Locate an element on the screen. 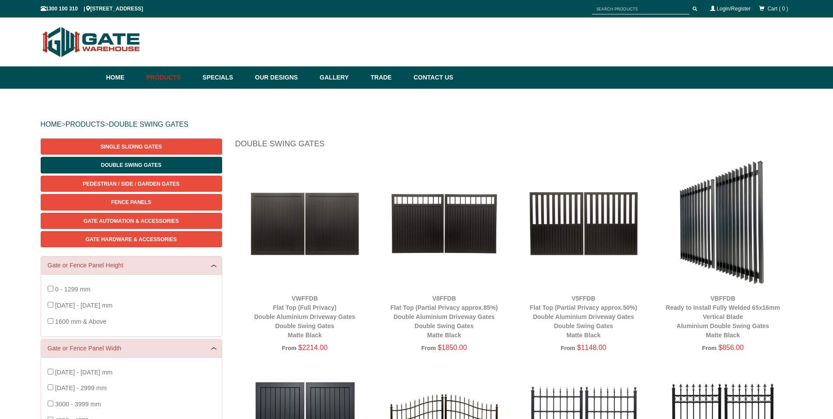 Image resolution: width=833 pixels, height=419 pixels. span: $1148.00 is located at coordinates (592, 348).